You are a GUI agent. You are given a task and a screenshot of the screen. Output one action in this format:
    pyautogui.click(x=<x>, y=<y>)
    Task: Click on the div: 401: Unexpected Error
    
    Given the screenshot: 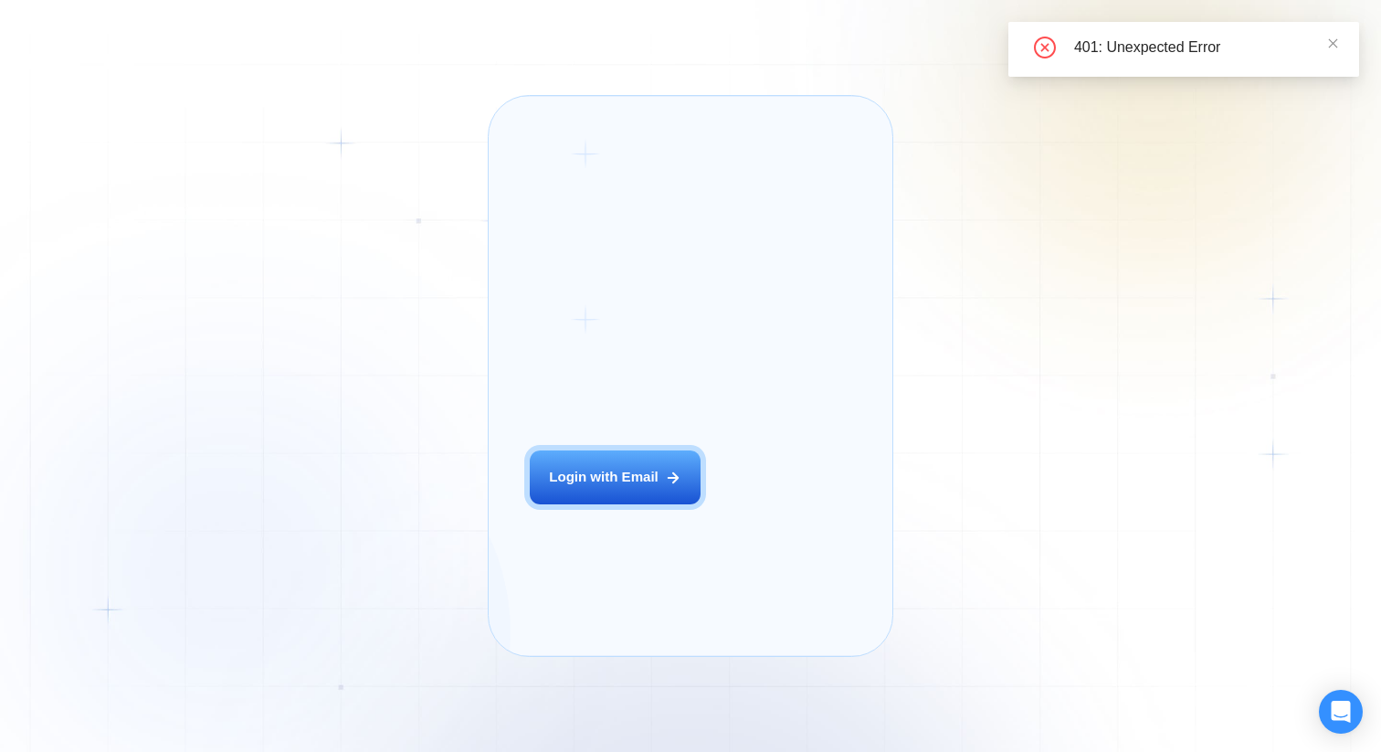 What is the action you would take?
    pyautogui.click(x=1206, y=48)
    